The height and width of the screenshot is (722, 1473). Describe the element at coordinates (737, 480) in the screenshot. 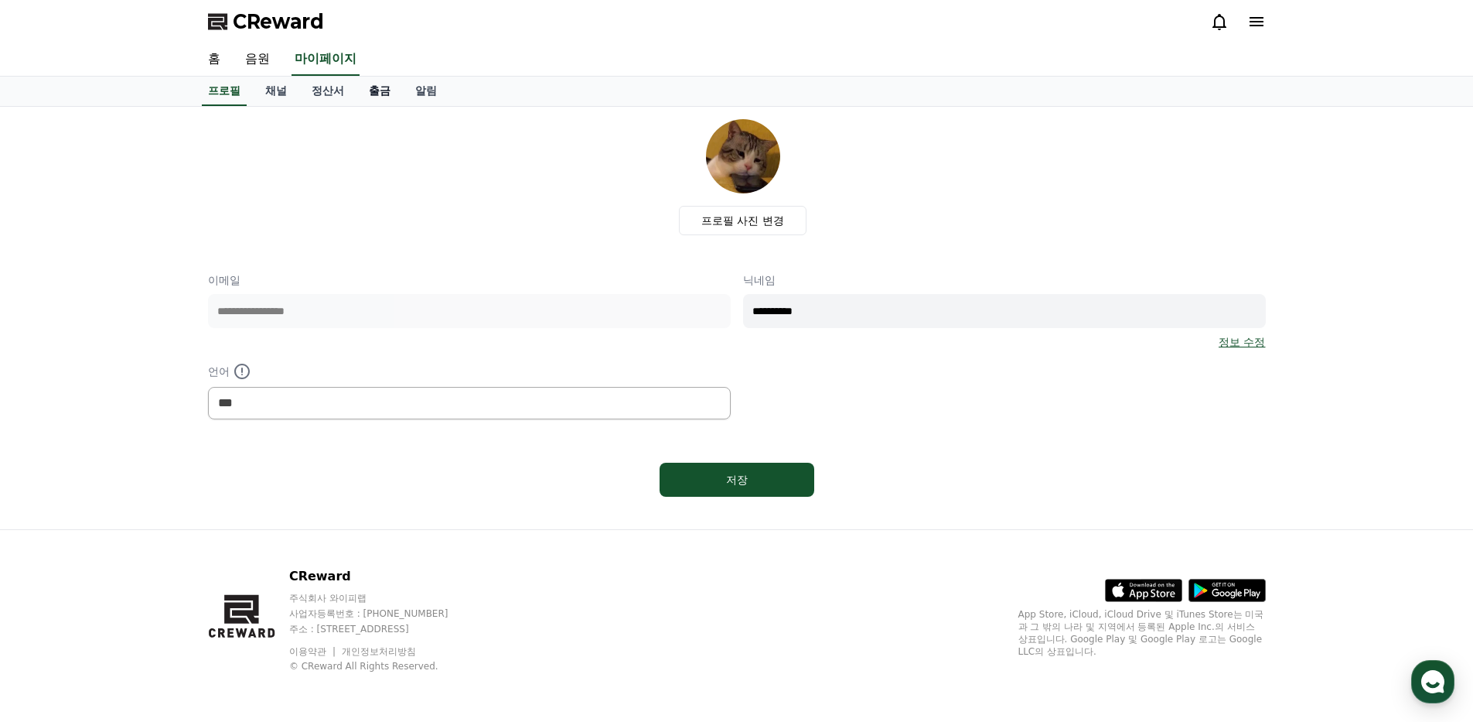

I see `button: 저장` at that location.